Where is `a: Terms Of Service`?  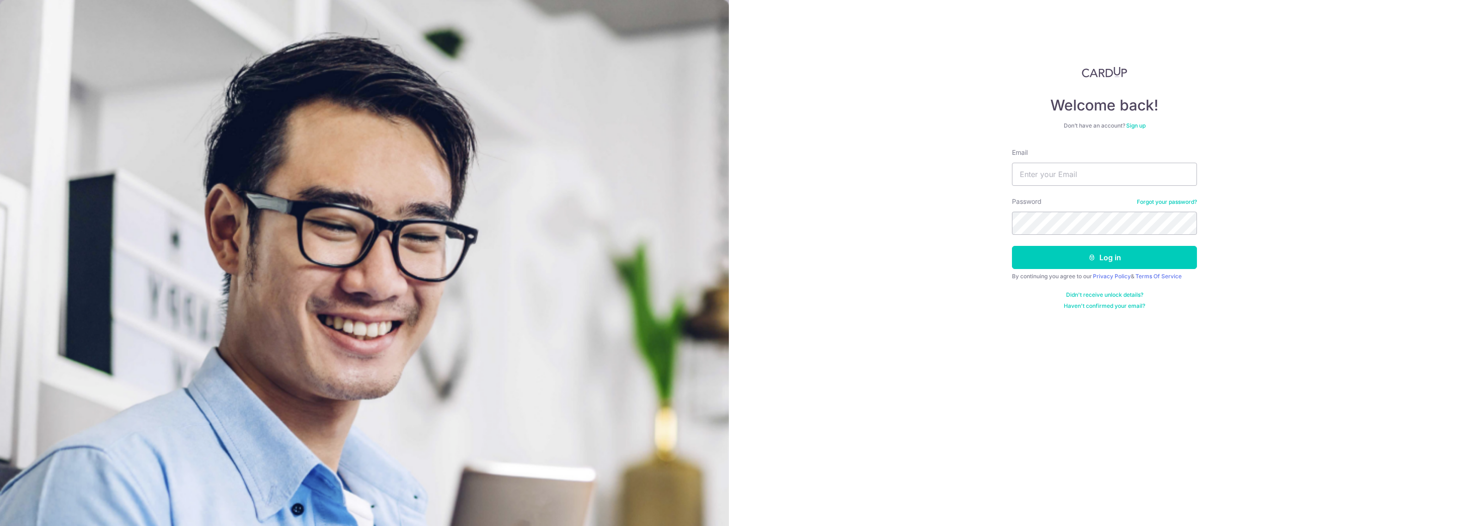
a: Terms Of Service is located at coordinates (1159, 276).